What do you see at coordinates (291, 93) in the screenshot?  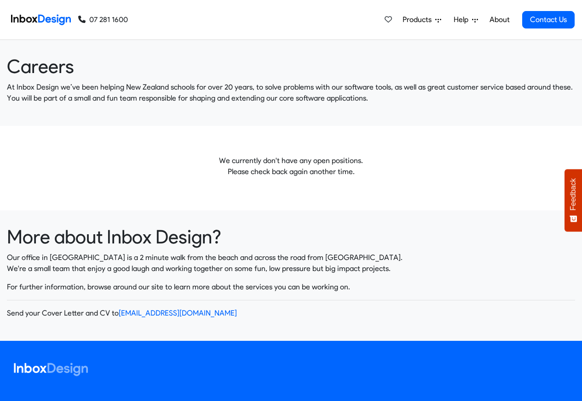 I see `p: At Inbox Design we’ve been helping New Zealand schools for over 20 years, to solve problems with ...` at bounding box center [291, 93].